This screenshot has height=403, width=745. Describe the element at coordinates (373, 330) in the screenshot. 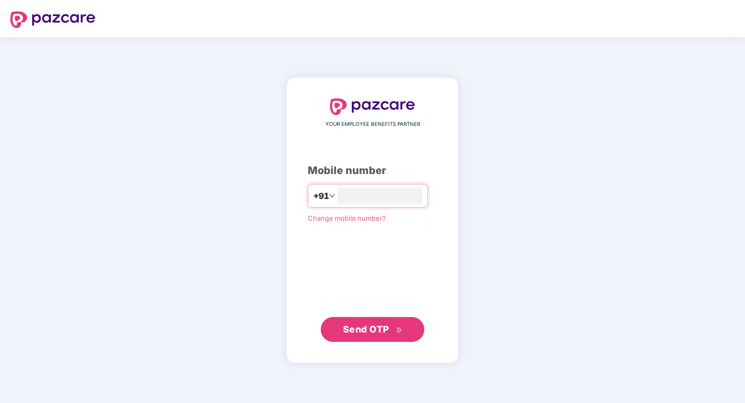

I see `button: Send OTPdouble-right` at that location.